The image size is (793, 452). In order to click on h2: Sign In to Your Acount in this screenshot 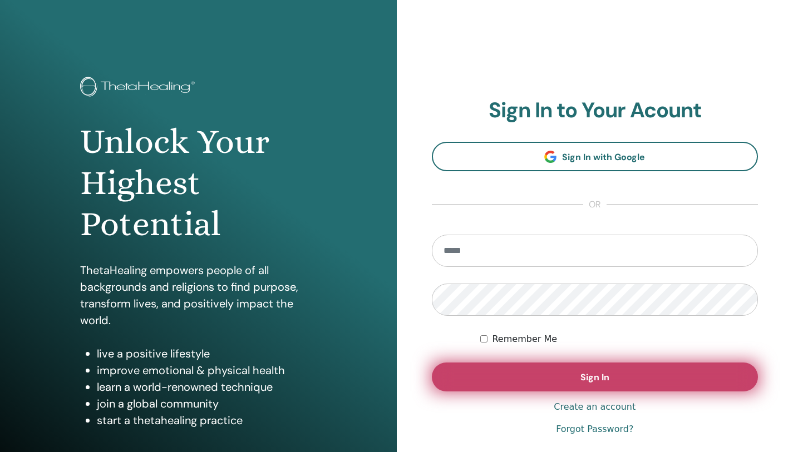, I will do `click(595, 111)`.